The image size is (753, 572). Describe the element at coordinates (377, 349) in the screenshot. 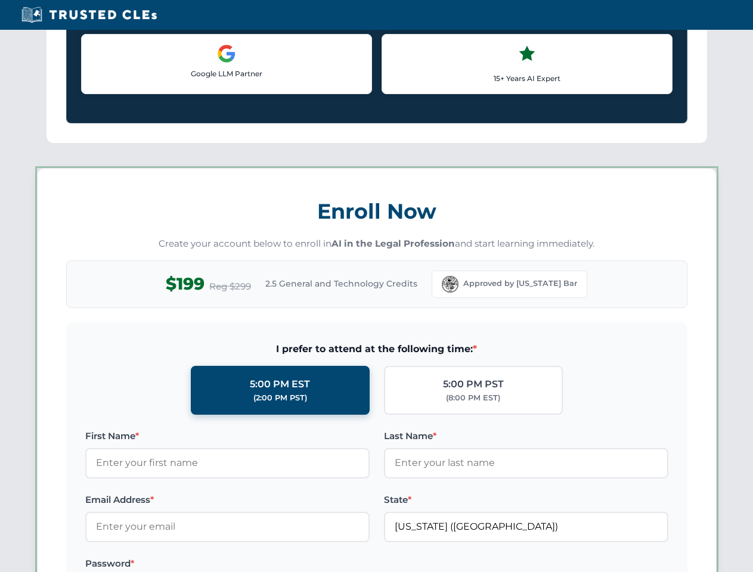

I see `span: I prefer to attend at the following time:` at that location.